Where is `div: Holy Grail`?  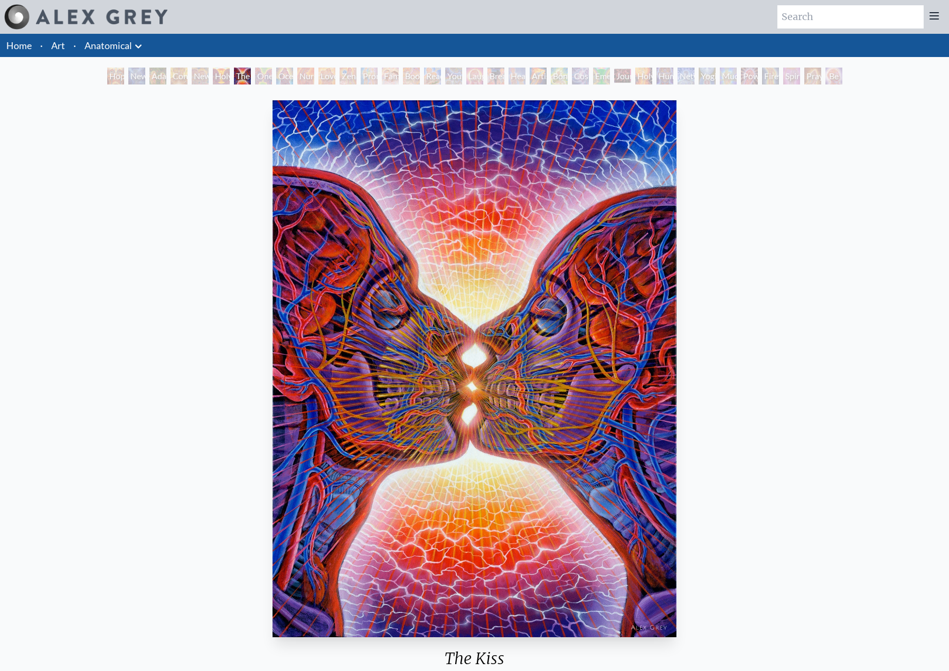 div: Holy Grail is located at coordinates (221, 76).